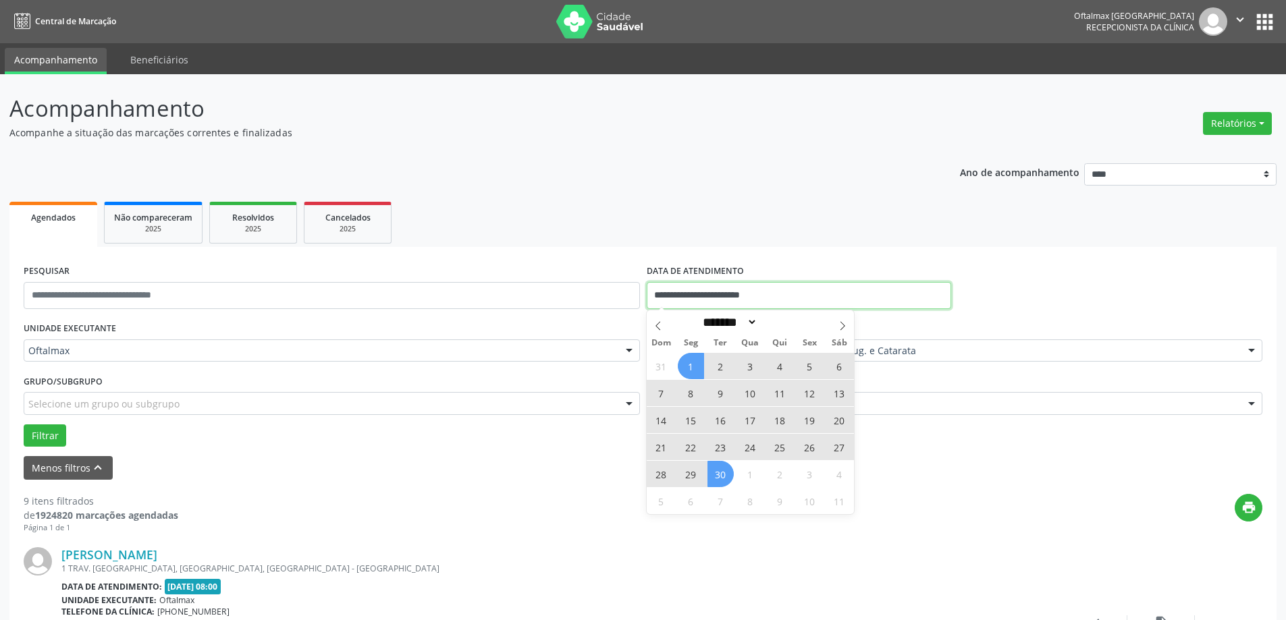 The height and width of the screenshot is (620, 1286). What do you see at coordinates (839, 393) in the screenshot?
I see `span: Setembro 13, 2025` at bounding box center [839, 393].